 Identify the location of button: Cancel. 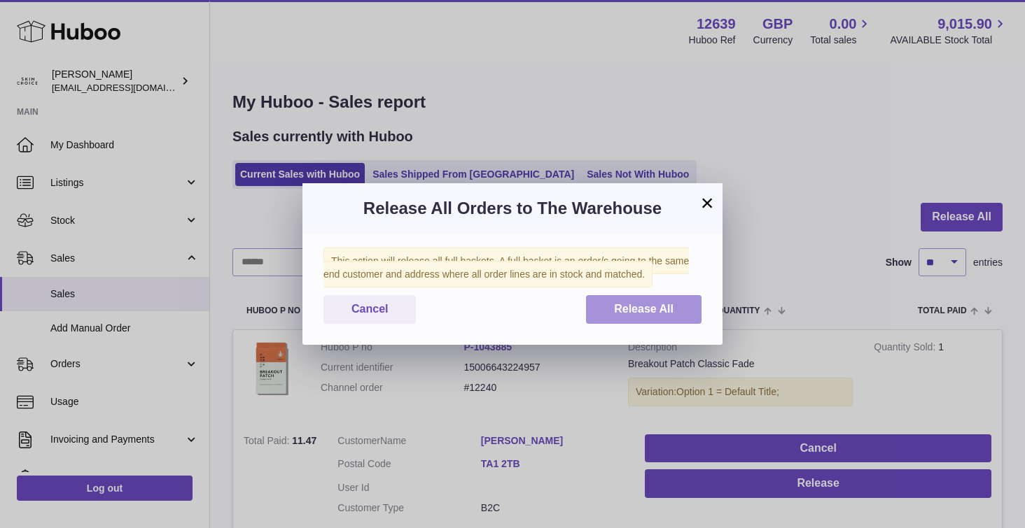
(369, 309).